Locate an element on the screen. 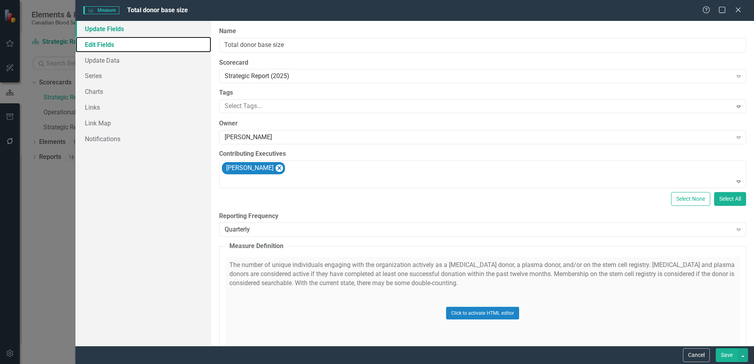 The width and height of the screenshot is (754, 364). a: Edit Fields is located at coordinates (143, 45).